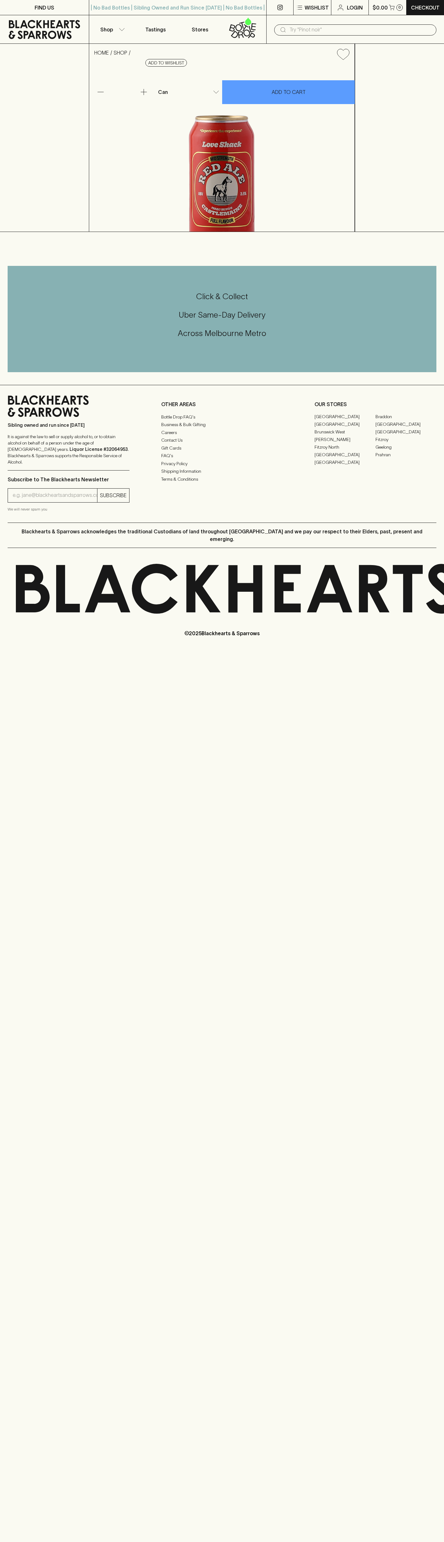  Describe the element at coordinates (222, 417) in the screenshot. I see `a: Bottle Drop FAQ's` at that location.